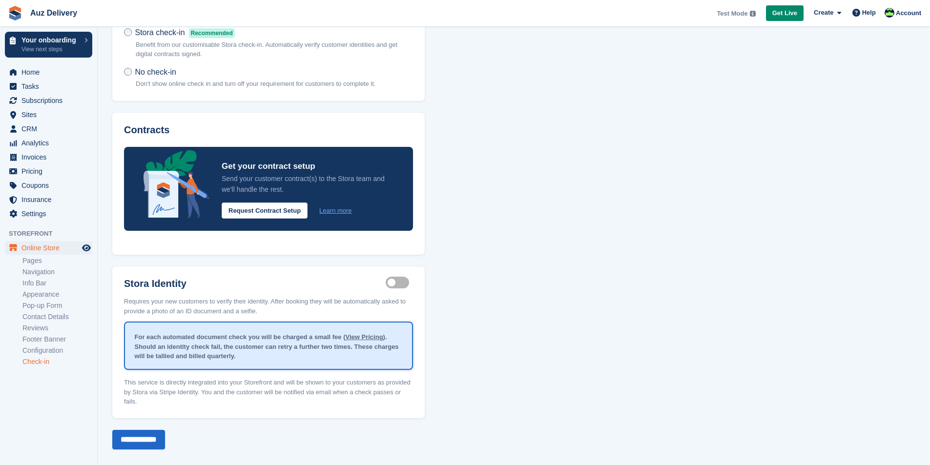 The image size is (930, 465). I want to click on span: Create, so click(824, 13).